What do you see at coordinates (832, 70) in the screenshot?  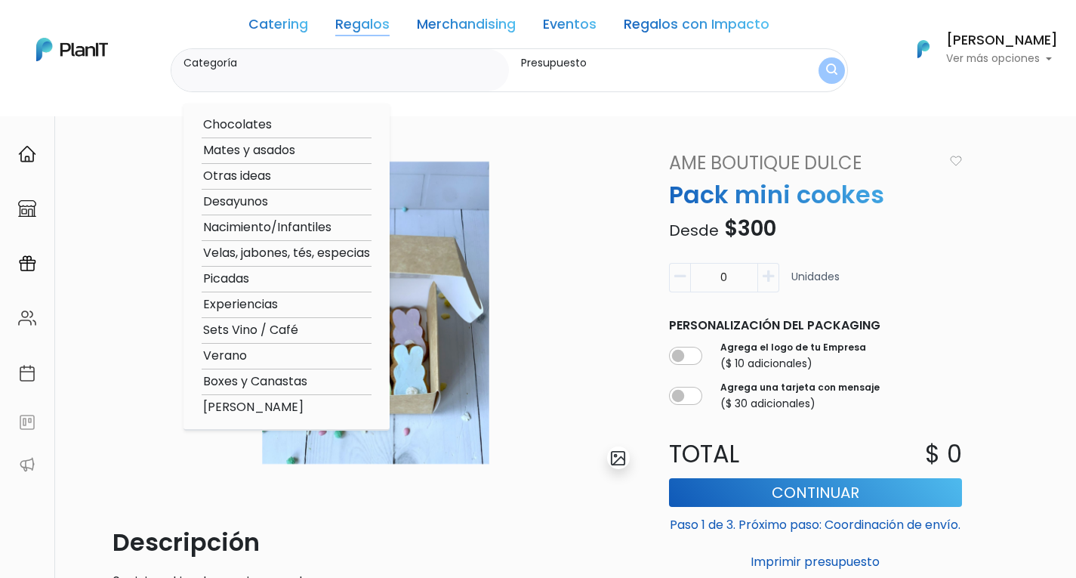 I see `img: search_button-432b6d5273f82d61273b3651a40e1bd1b912527efae98b1b7a1b2c0702e16a8d.svg` at bounding box center [832, 70].